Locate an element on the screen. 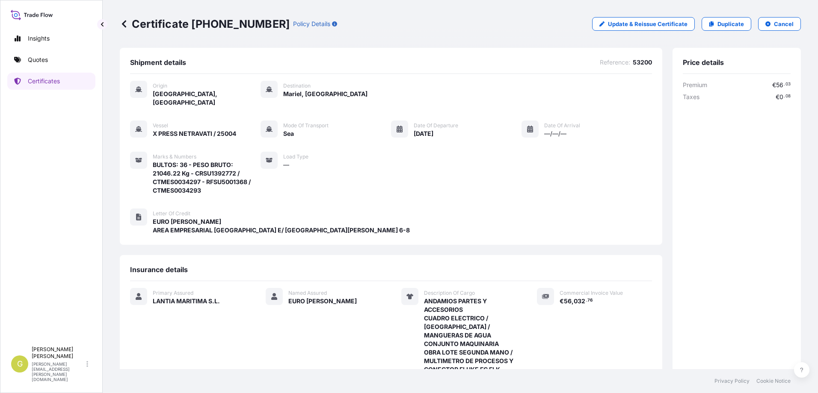 The image size is (818, 393). span: X PRESS NETRAVATI / 25004 is located at coordinates (194, 134).